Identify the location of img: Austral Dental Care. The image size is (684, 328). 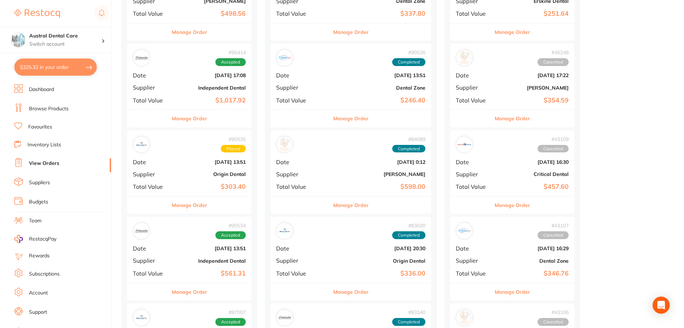
(18, 40).